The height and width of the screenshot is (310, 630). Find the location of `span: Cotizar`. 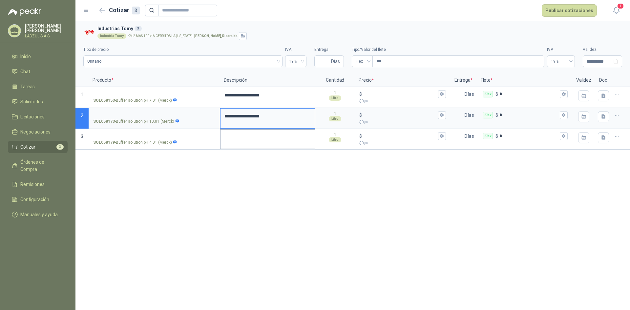

span: Cotizar is located at coordinates (28, 147).